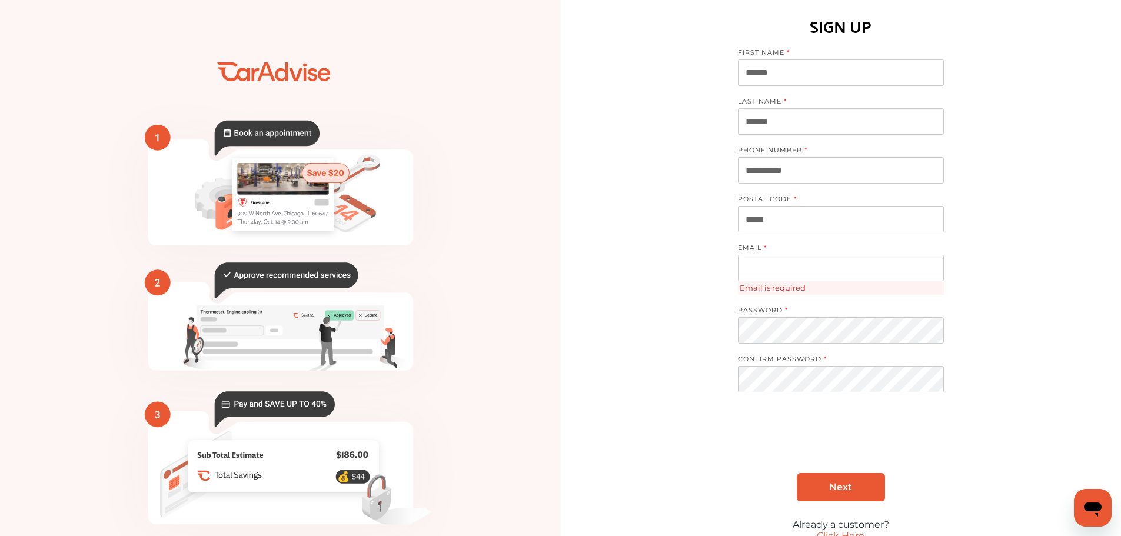 This screenshot has height=536, width=1121. I want to click on label: FIRST NAME, so click(835, 54).